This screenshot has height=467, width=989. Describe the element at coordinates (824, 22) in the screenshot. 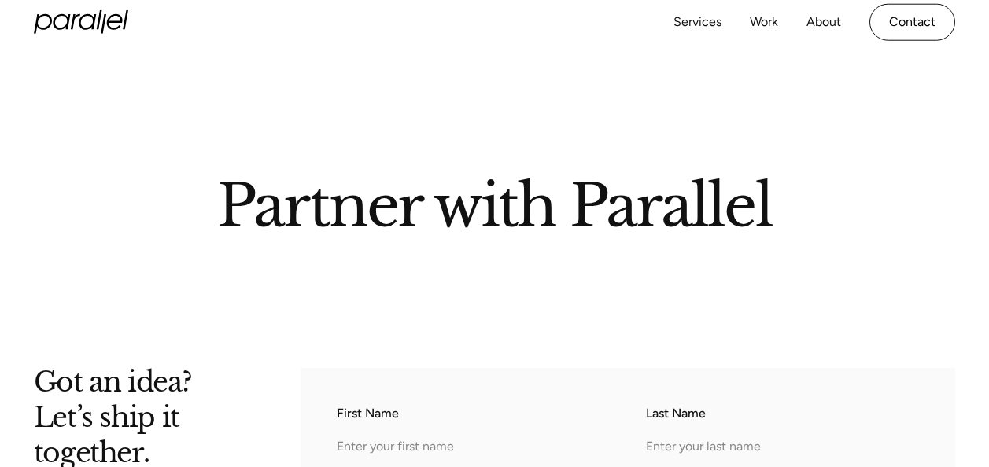

I see `a: About` at that location.